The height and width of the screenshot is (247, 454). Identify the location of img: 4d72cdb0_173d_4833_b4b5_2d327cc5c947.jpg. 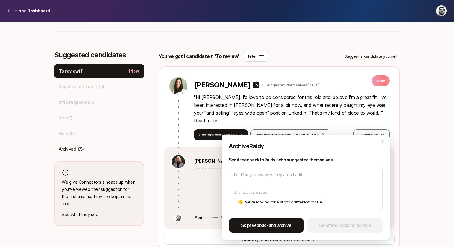
(178, 162).